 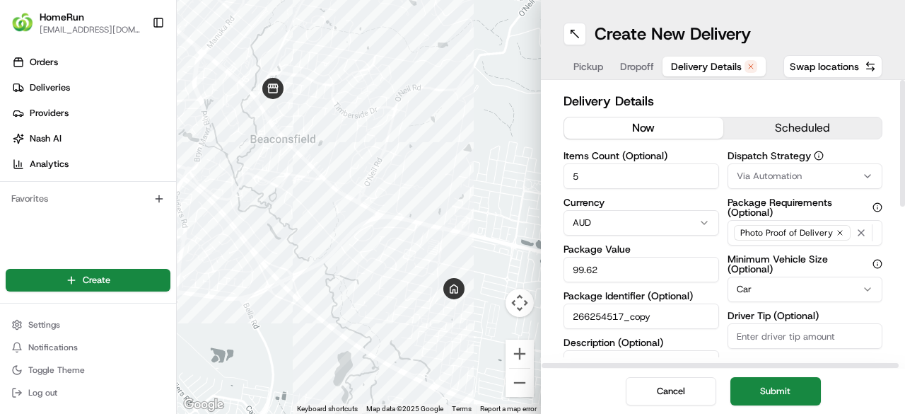 I want to click on a: Nash AI, so click(x=90, y=139).